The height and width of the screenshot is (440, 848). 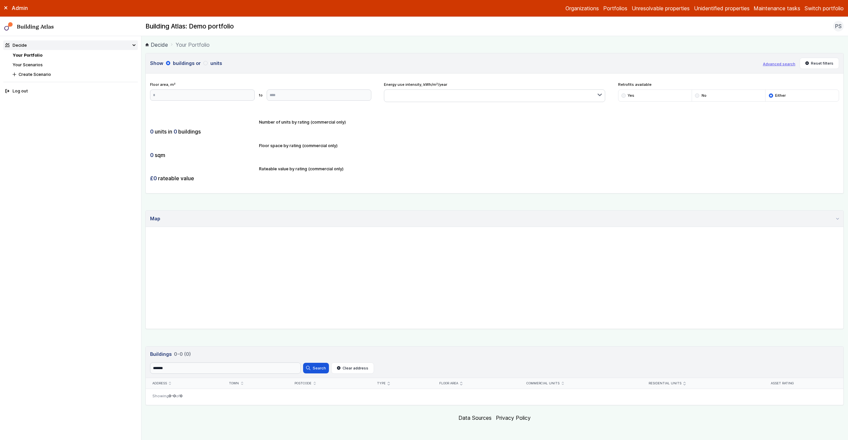 What do you see at coordinates (153, 178) in the screenshot?
I see `span: £0` at bounding box center [153, 178].